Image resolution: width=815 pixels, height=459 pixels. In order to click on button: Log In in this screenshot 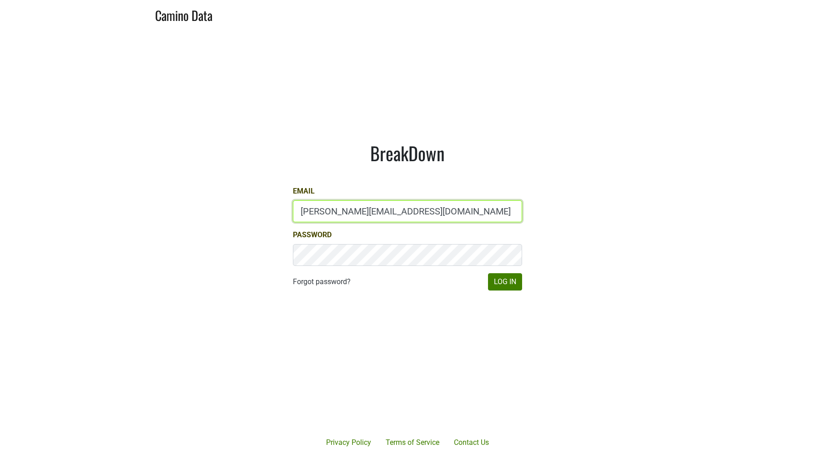, I will do `click(505, 282)`.